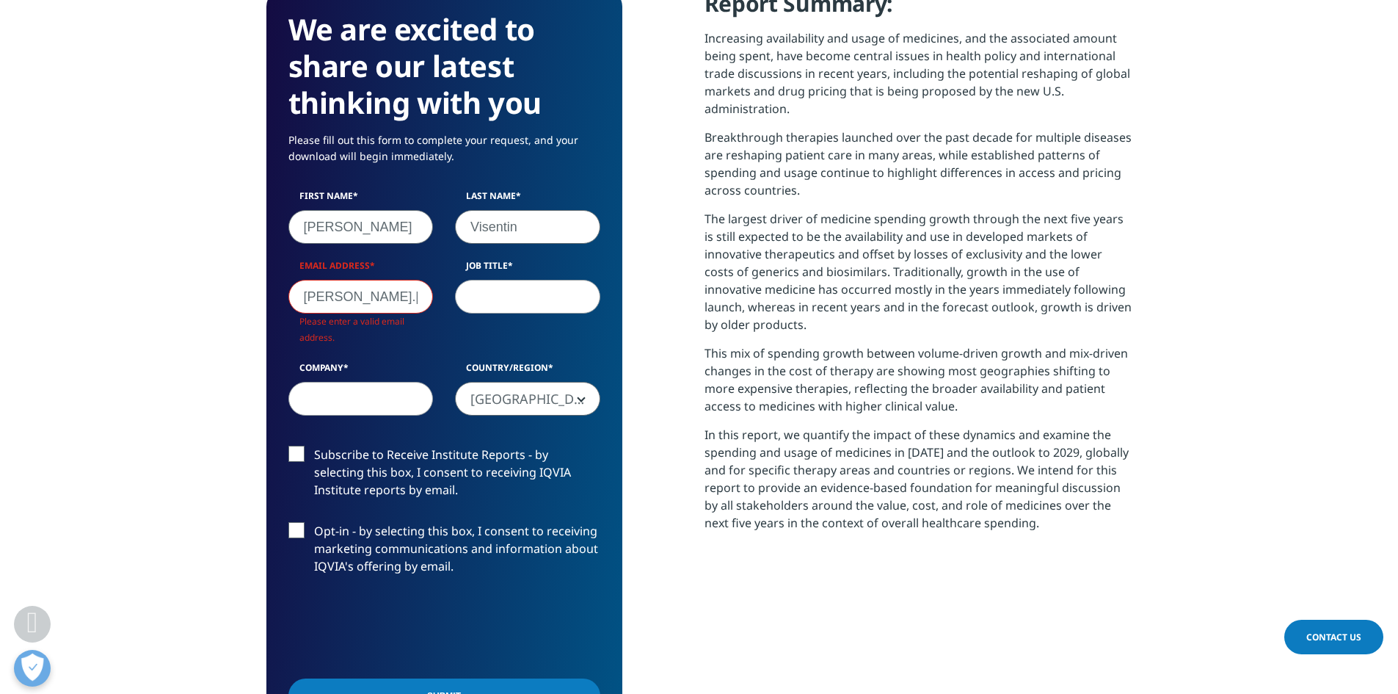 This screenshot has width=1398, height=694. I want to click on label: Opt-in - by selecting this box, I consent to receiving marketing communications and information a..., so click(444, 552).